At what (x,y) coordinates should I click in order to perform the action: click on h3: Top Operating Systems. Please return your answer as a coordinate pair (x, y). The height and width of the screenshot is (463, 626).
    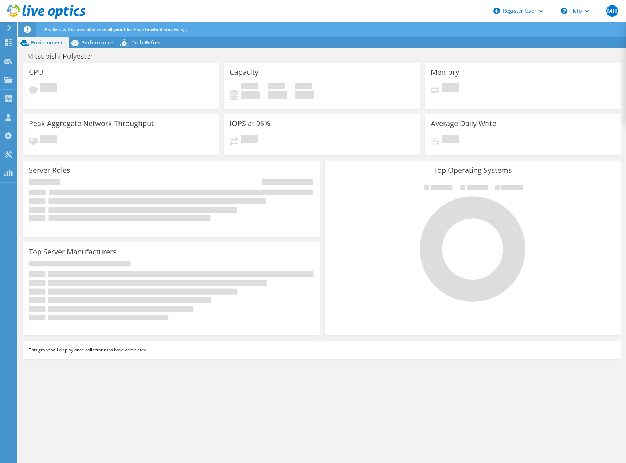
    Looking at the image, I should click on (472, 170).